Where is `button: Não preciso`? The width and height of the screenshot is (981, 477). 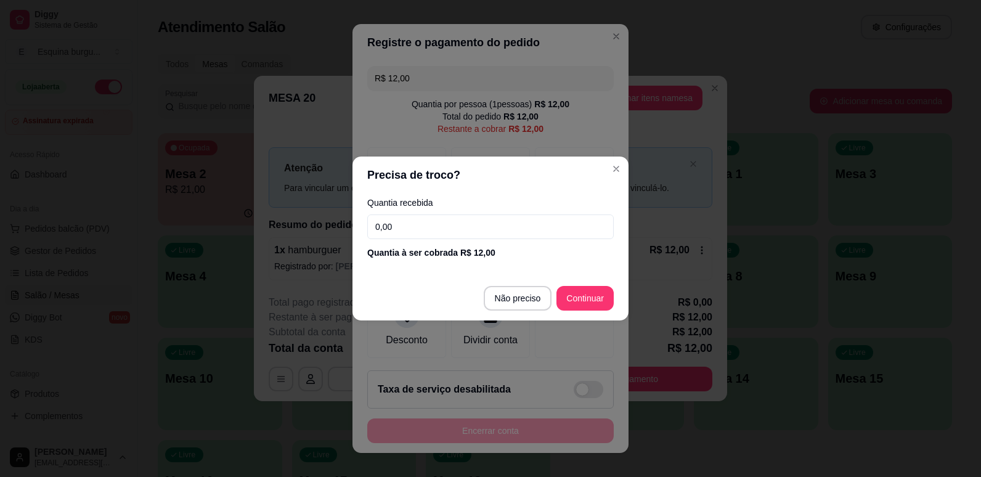 button: Não preciso is located at coordinates (518, 298).